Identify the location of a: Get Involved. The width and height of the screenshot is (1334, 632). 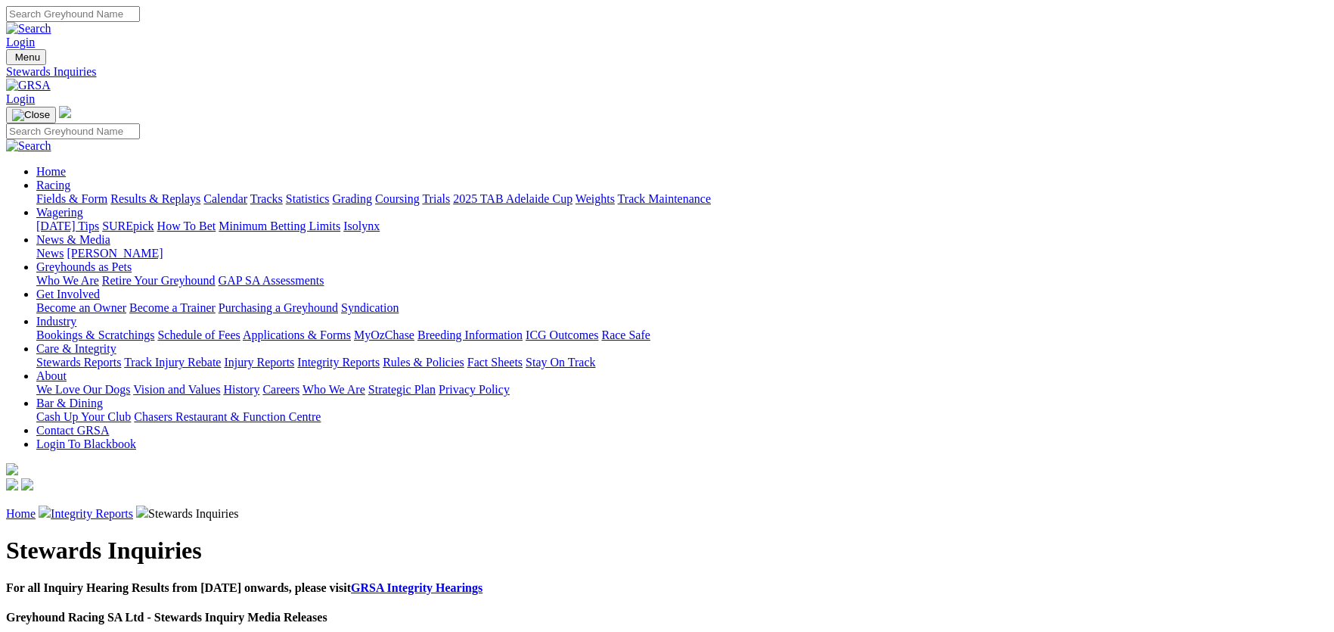
(68, 294).